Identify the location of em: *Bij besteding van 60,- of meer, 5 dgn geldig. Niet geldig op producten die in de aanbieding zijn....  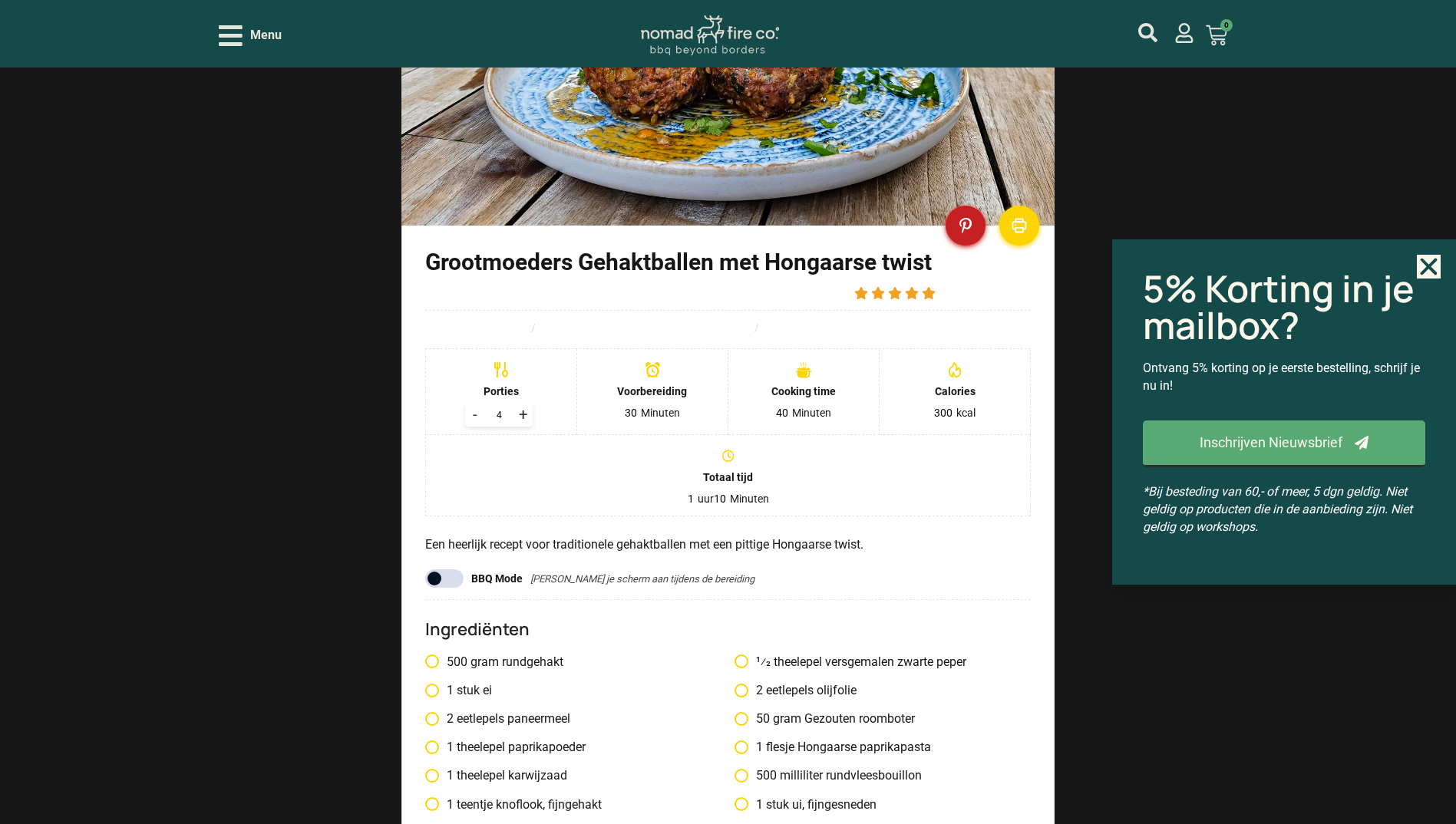
(1277, 508).